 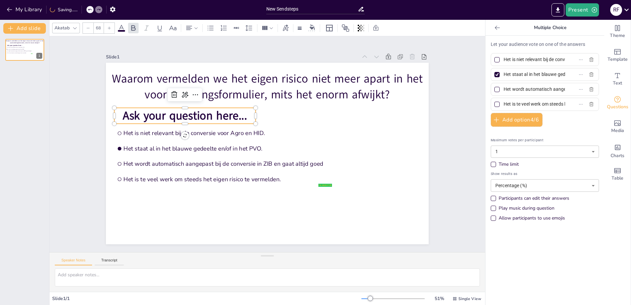 I want to click on p: Let your audience vote on one of the answers, so click(x=544, y=44).